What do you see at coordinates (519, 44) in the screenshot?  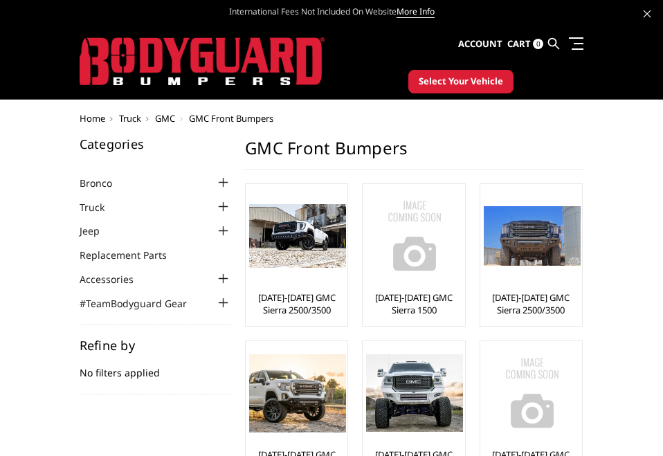 I see `span: Cart` at bounding box center [519, 44].